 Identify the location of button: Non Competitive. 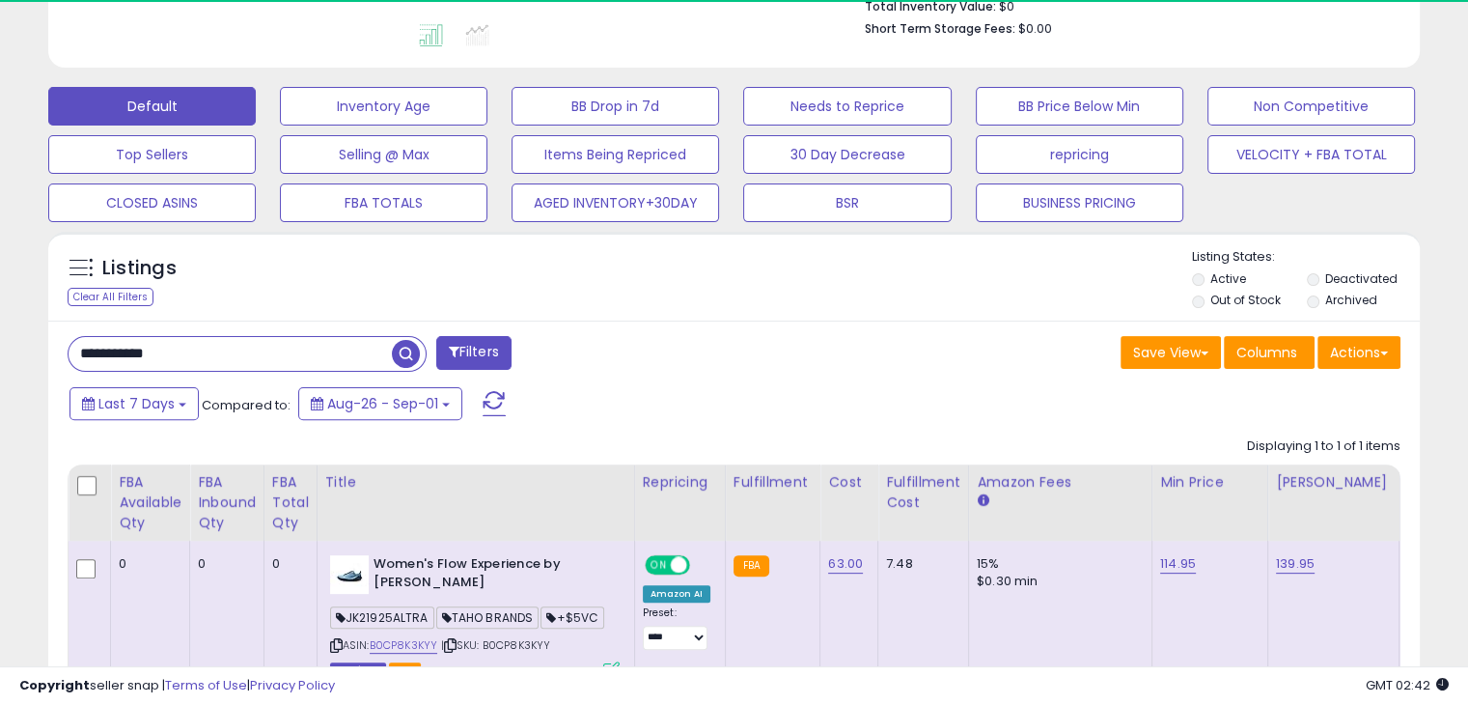
(1311, 106).